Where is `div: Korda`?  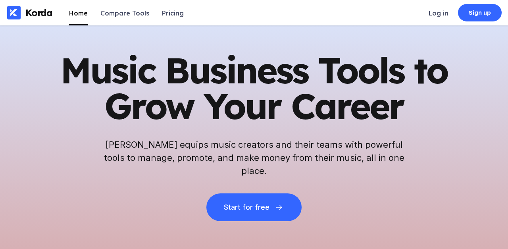 div: Korda is located at coordinates (39, 13).